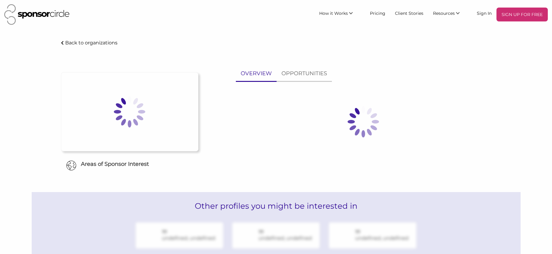 The image size is (552, 254). What do you see at coordinates (484, 13) in the screenshot?
I see `a: Sign In` at bounding box center [484, 13].